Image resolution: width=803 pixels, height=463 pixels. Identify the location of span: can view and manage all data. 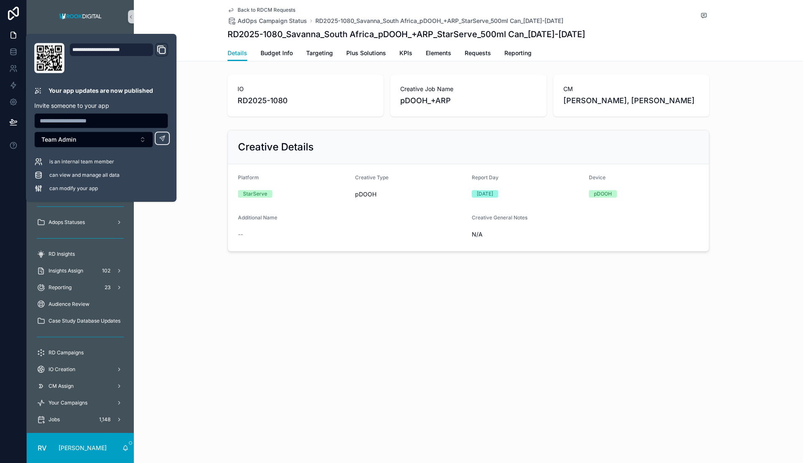
(84, 175).